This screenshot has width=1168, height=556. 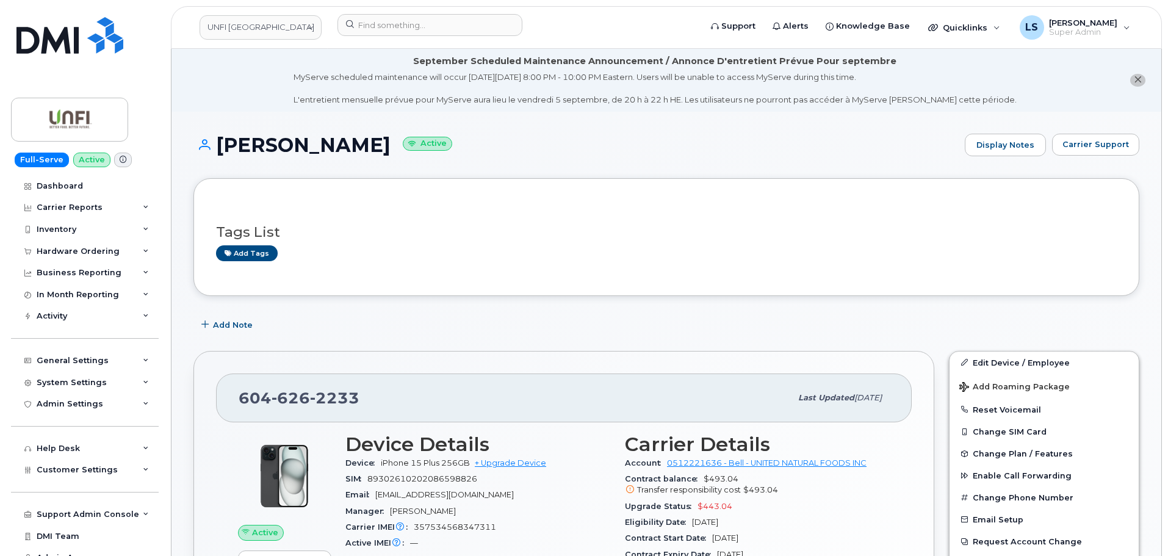 I want to click on a: Add tags, so click(x=247, y=253).